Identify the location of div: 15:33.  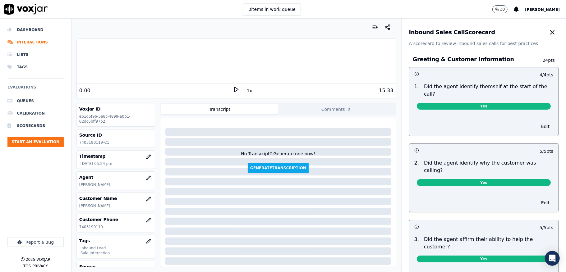
(386, 91).